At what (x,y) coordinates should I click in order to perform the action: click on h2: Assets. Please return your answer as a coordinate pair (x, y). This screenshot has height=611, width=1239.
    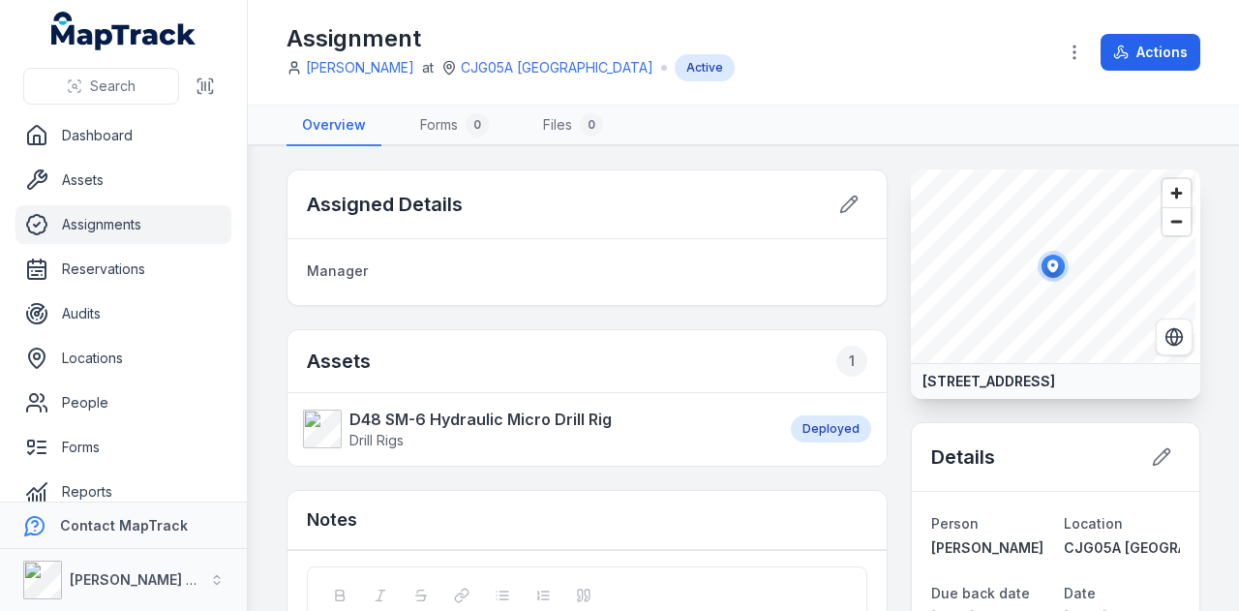
    Looking at the image, I should click on (586, 361).